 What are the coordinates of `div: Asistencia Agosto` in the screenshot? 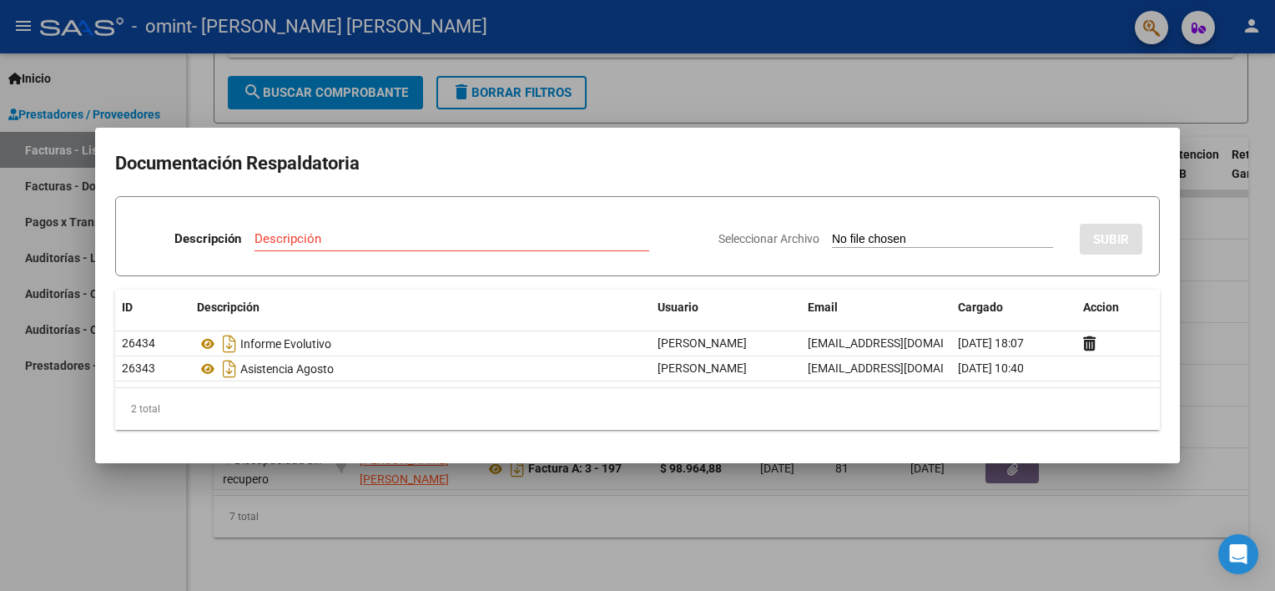 It's located at (421, 369).